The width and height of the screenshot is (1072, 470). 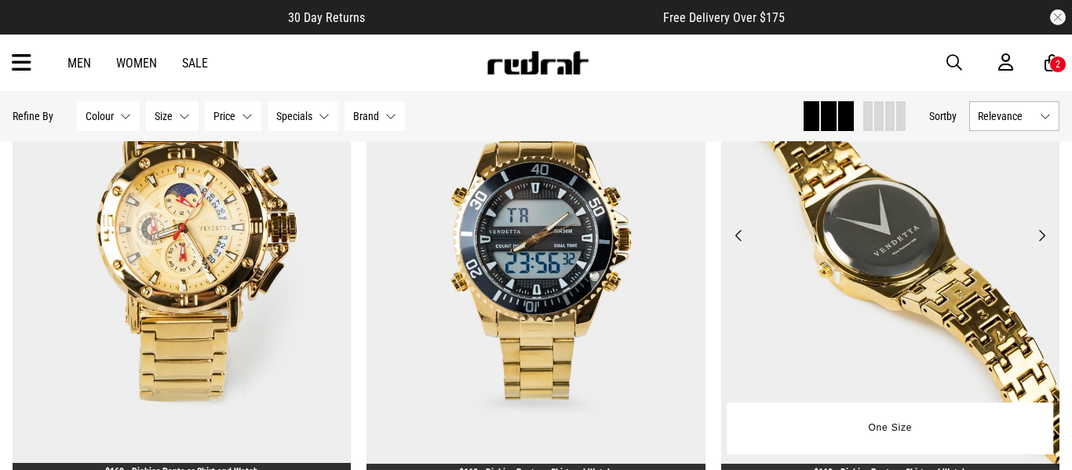 I want to click on button: Colour, so click(x=108, y=116).